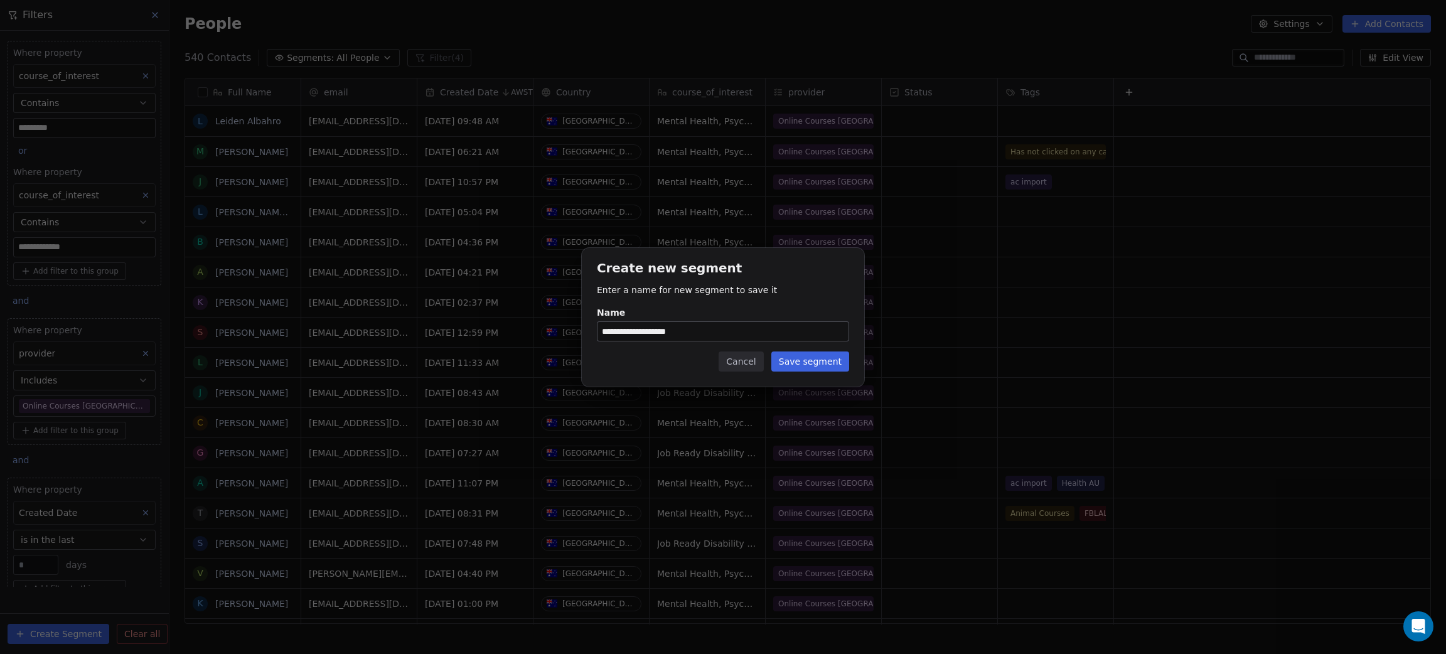 The width and height of the screenshot is (1446, 654). What do you see at coordinates (723, 290) in the screenshot?
I see `p: Enter a name for new segment to save it` at bounding box center [723, 290].